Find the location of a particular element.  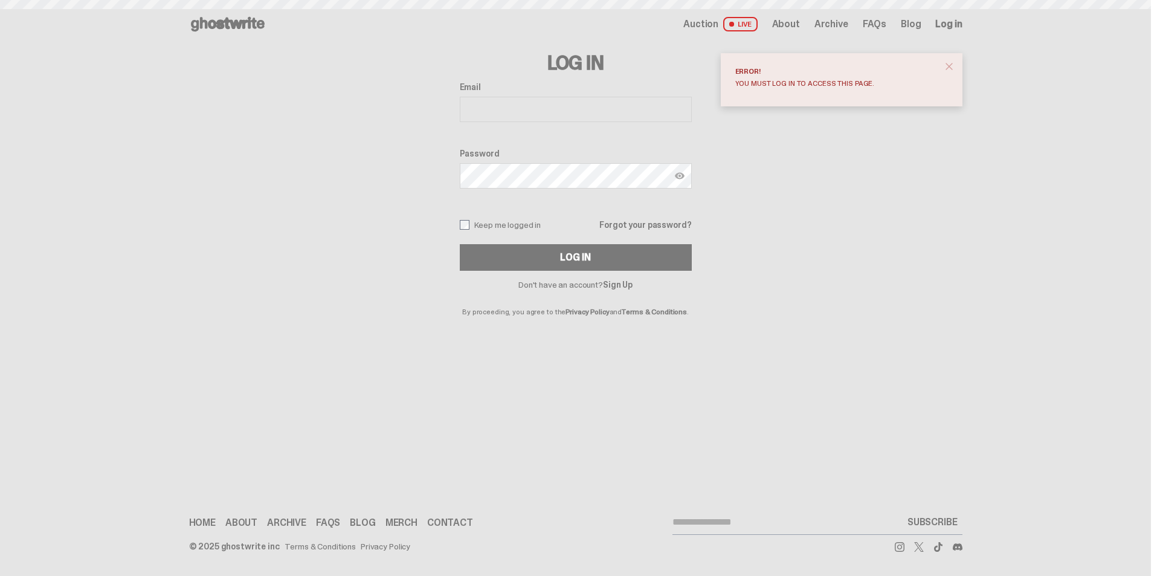

a: Sign Up is located at coordinates (618, 285).